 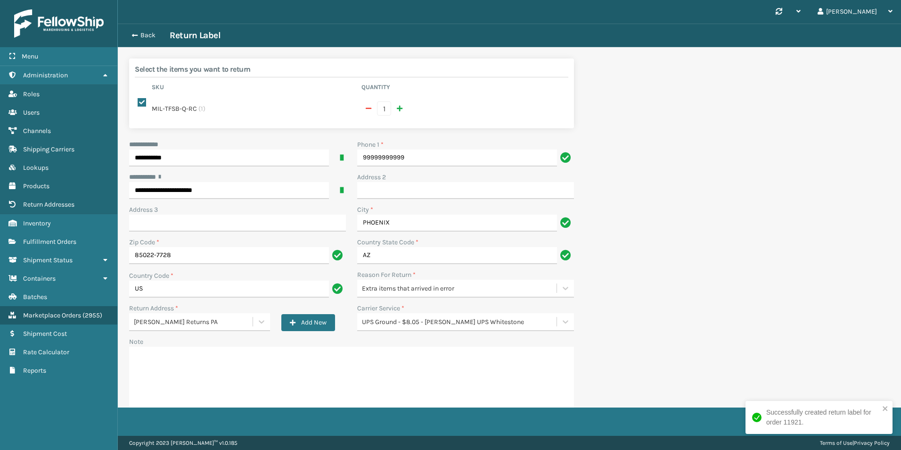 What do you see at coordinates (148, 35) in the screenshot?
I see `button: Back` at bounding box center [148, 35].